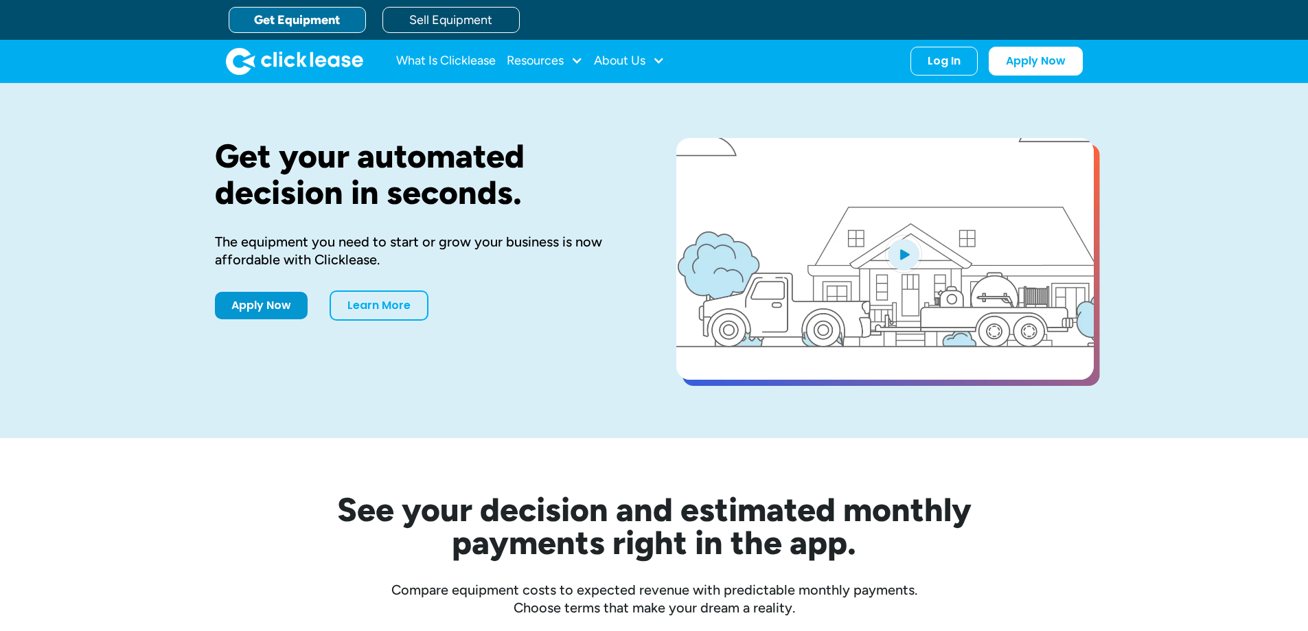 This screenshot has height=631, width=1308. Describe the element at coordinates (944, 61) in the screenshot. I see `div: Log In` at that location.